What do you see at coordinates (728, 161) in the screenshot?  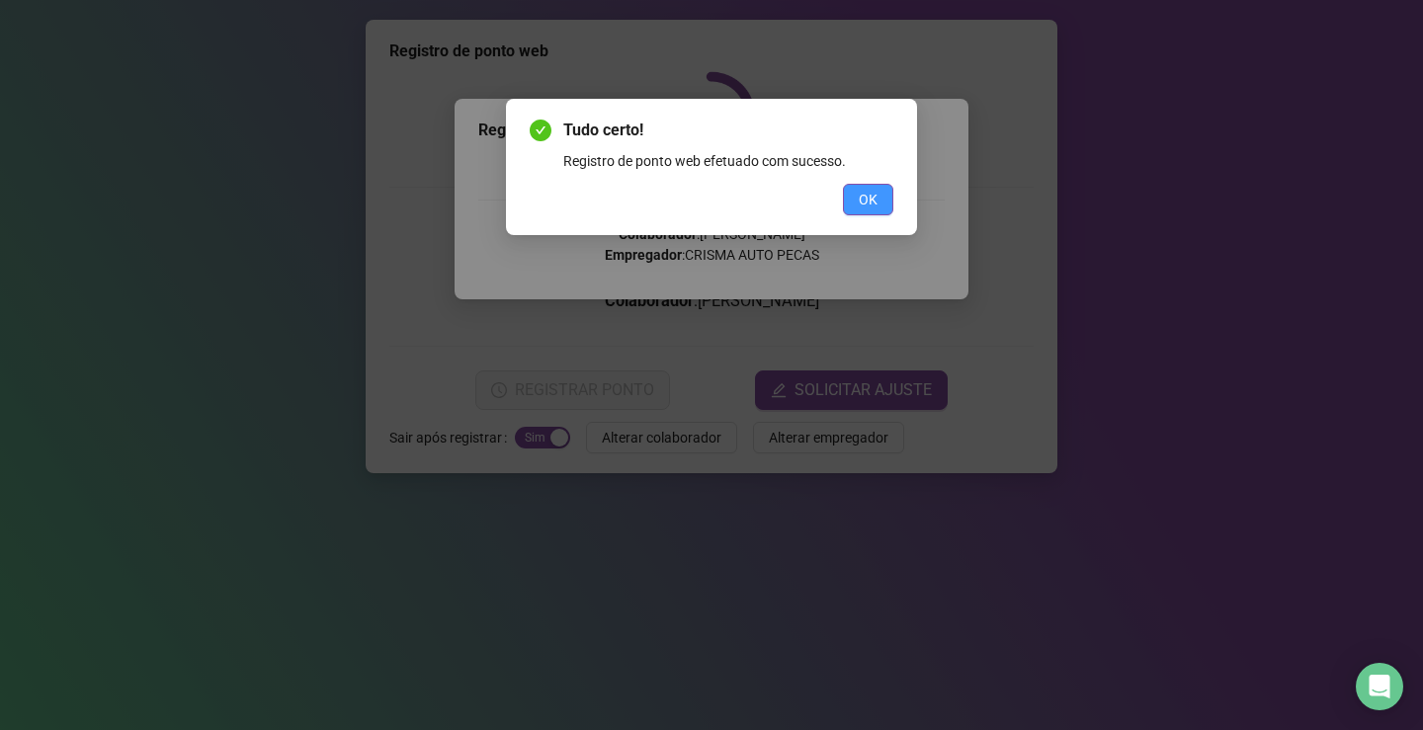 I see `div: Registro de ponto web efetuado com sucesso.` at bounding box center [728, 161].